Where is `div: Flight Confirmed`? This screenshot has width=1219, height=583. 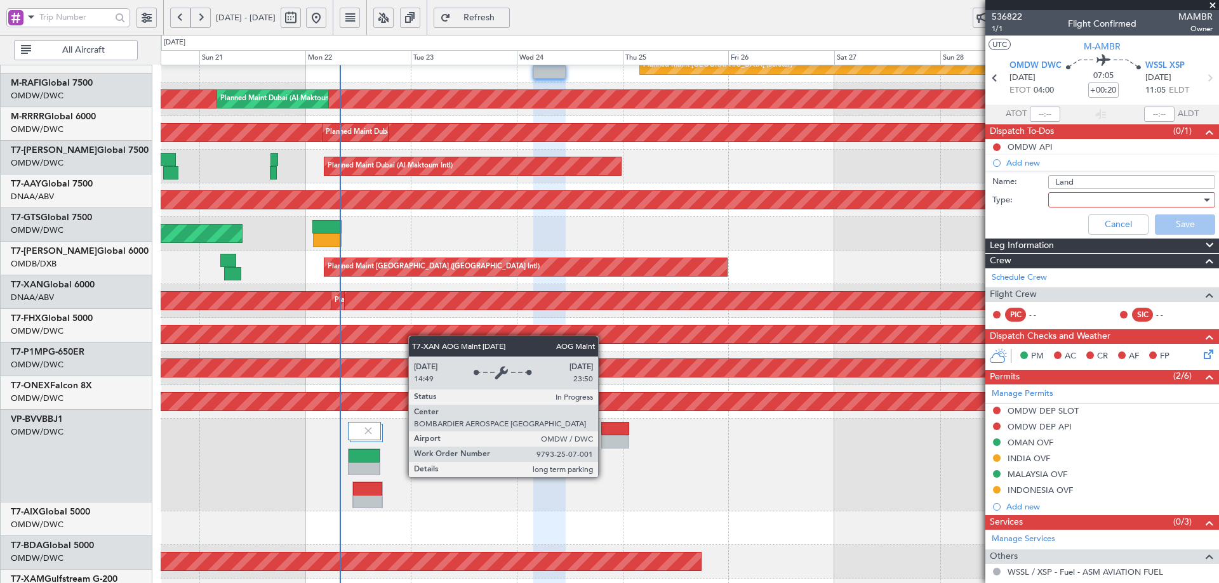 div: Flight Confirmed is located at coordinates (1102, 23).